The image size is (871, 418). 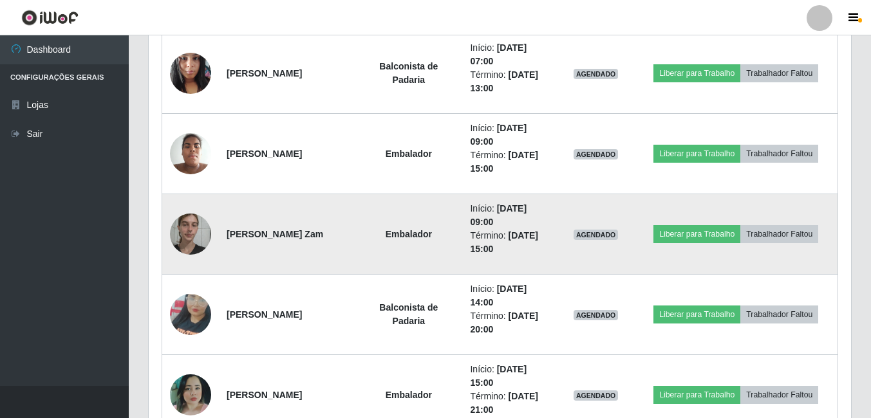 What do you see at coordinates (191, 234) in the screenshot?
I see `img: 1700866238671.jpeg` at bounding box center [191, 234].